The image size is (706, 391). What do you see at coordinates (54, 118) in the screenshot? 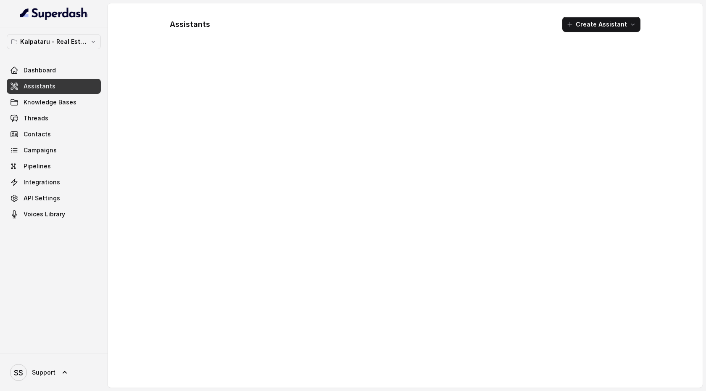
I see `a: Threads` at bounding box center [54, 118].